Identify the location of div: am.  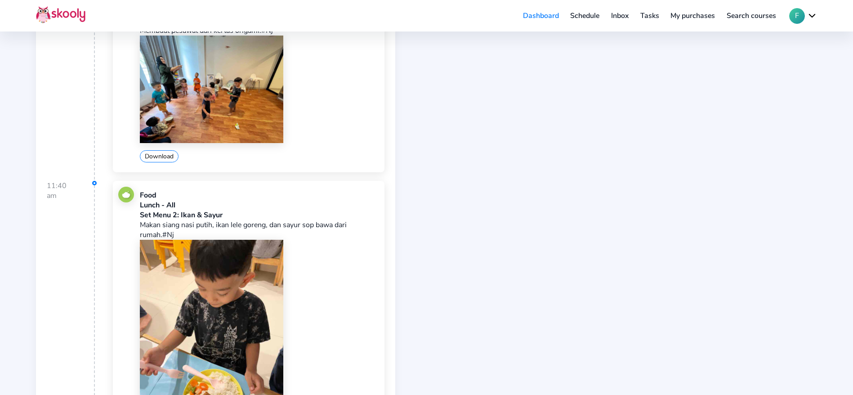
(70, 196).